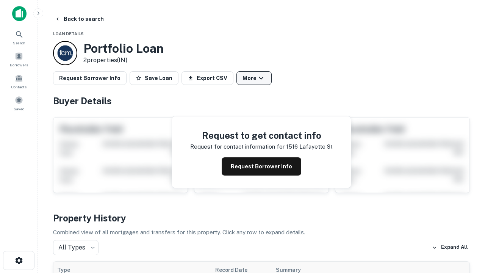 This screenshot has height=273, width=485. What do you see at coordinates (261, 232) in the screenshot?
I see `p: Combined view of all mortgages and transfers for this property. Click any row to expand details.` at bounding box center [261, 232].